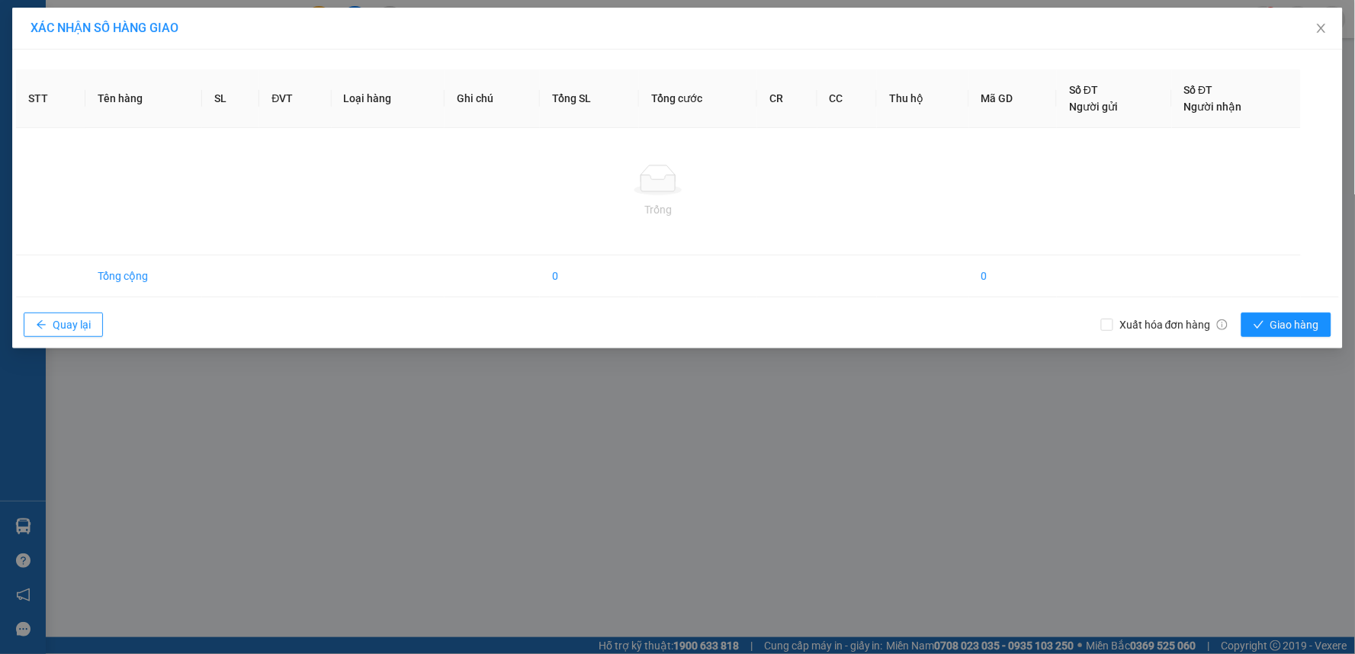 Image resolution: width=1355 pixels, height=654 pixels. What do you see at coordinates (492, 98) in the screenshot?
I see `th: Ghi chú` at bounding box center [492, 98].